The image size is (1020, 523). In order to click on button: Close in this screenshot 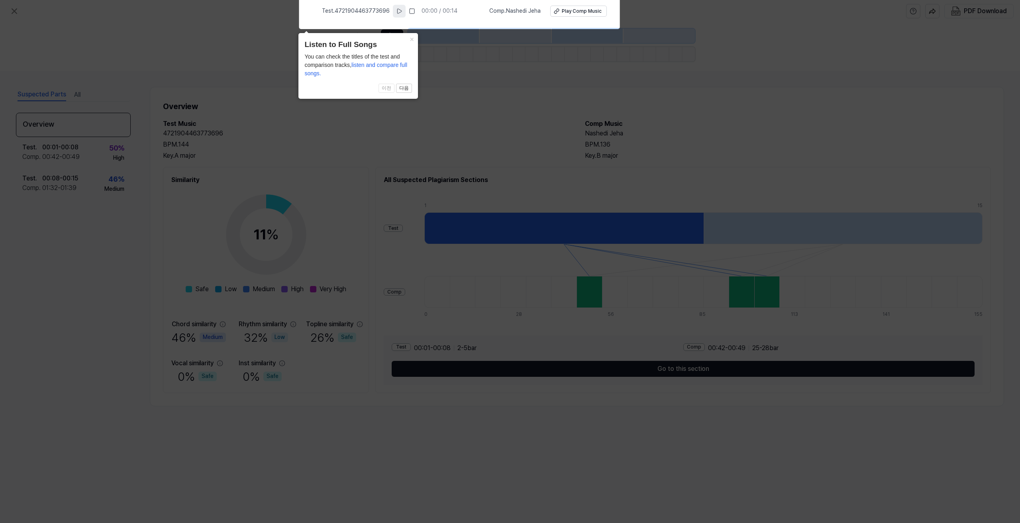, I will do `click(412, 39)`.